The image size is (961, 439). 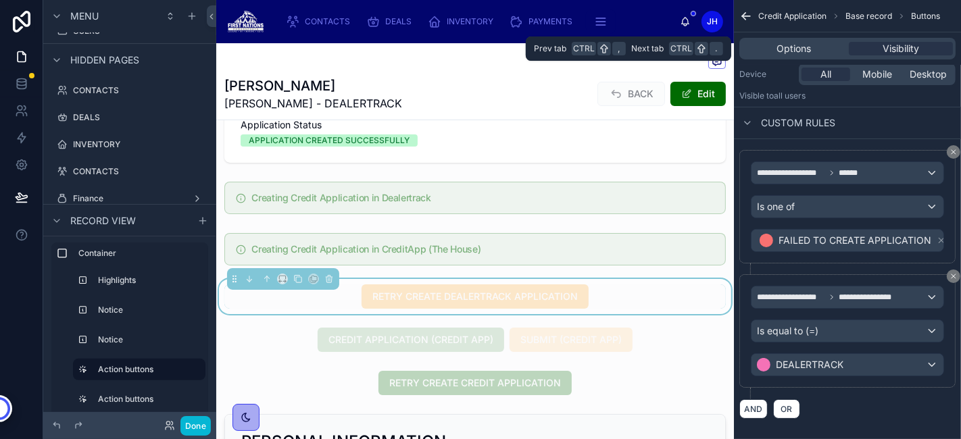 I want to click on span: FAILED TO CREATE APPLICATION, so click(x=855, y=241).